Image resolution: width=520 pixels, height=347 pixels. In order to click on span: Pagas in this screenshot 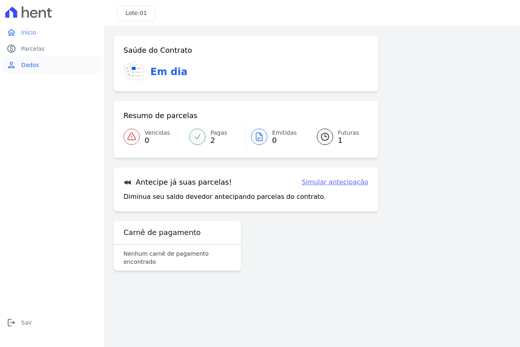, I will do `click(218, 133)`.